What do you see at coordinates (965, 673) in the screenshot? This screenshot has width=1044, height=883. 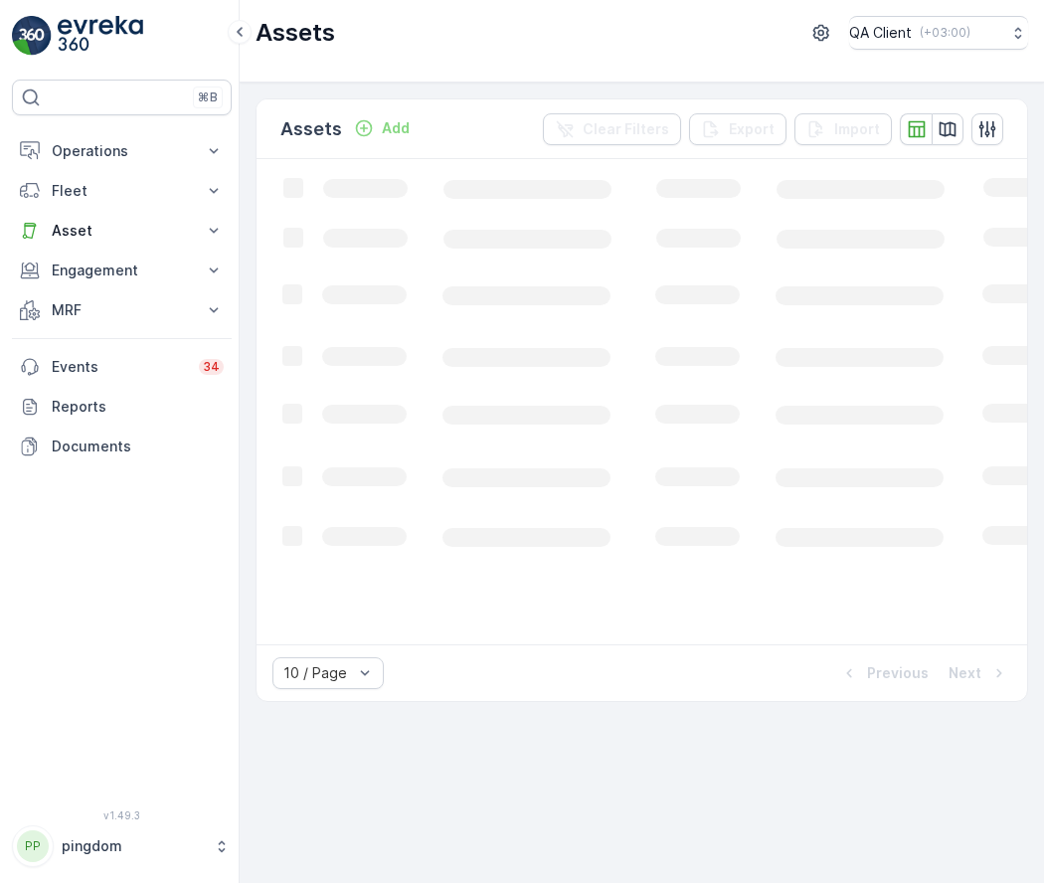 I see `p: Next` at bounding box center [965, 673].